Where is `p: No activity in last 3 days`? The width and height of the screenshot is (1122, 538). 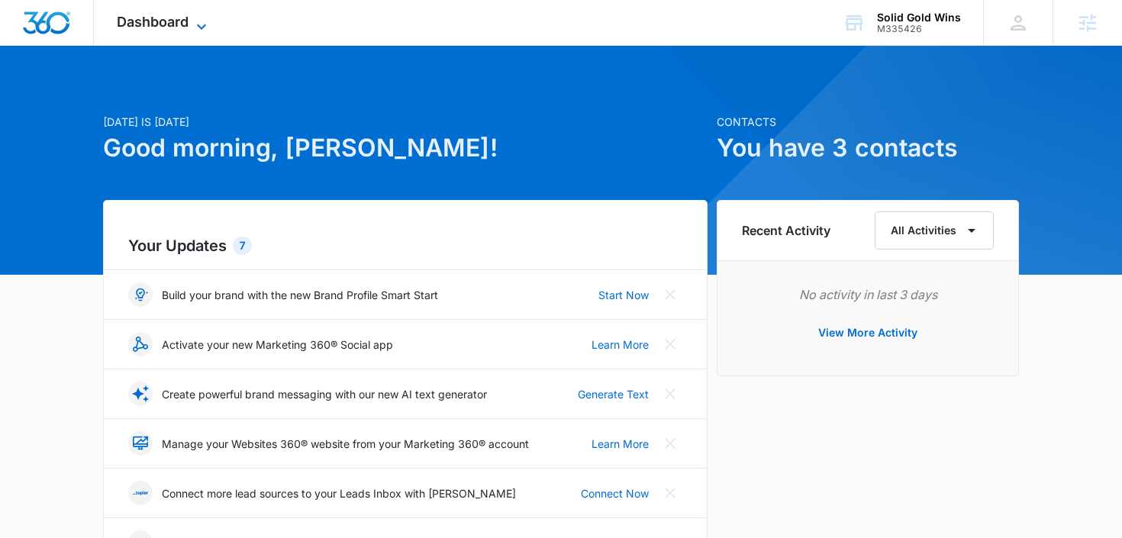
p: No activity in last 3 days is located at coordinates (868, 295).